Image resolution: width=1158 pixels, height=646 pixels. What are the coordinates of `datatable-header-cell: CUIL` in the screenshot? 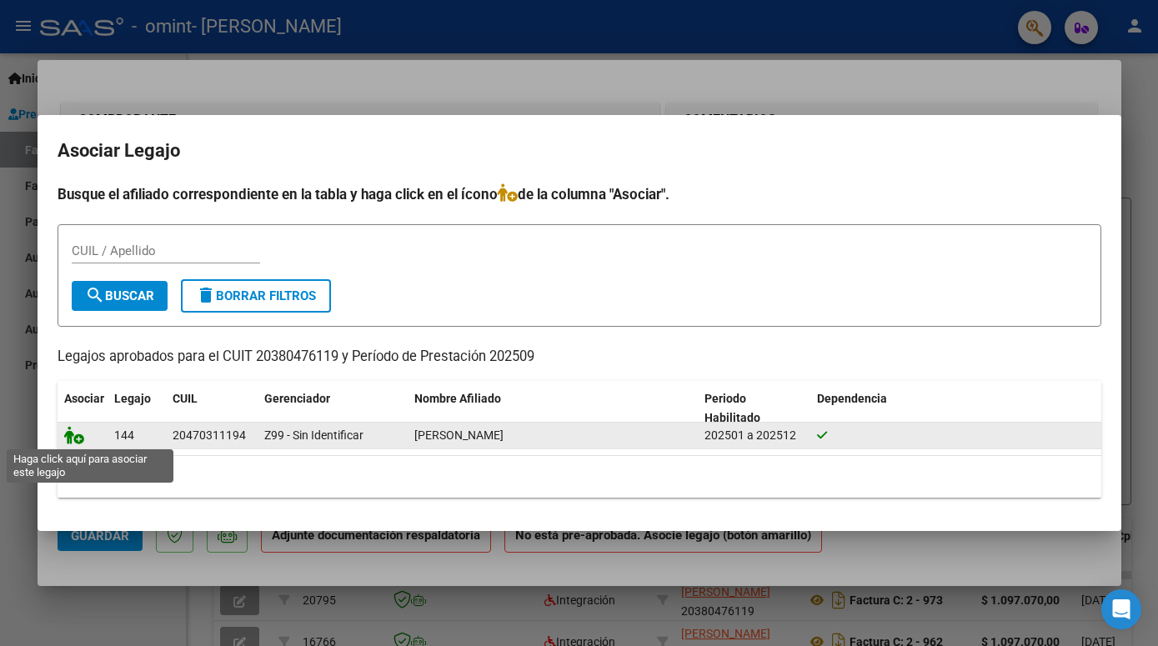 It's located at (212, 408).